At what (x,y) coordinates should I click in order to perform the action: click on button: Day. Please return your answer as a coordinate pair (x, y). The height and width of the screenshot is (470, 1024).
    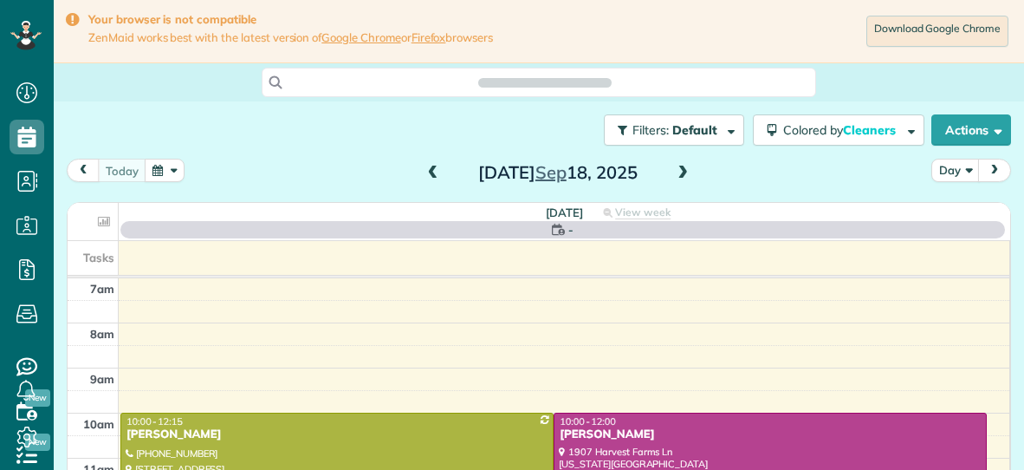
    Looking at the image, I should click on (956, 170).